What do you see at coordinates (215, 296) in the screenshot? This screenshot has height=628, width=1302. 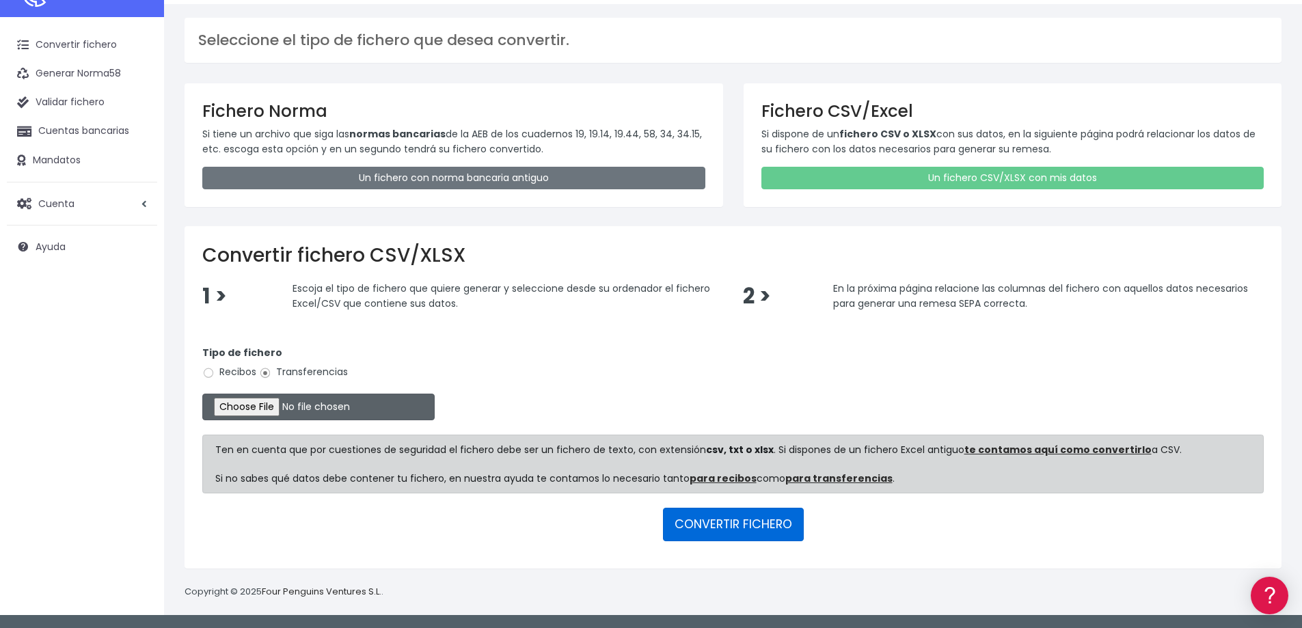 I see `span: 1 >` at bounding box center [215, 296].